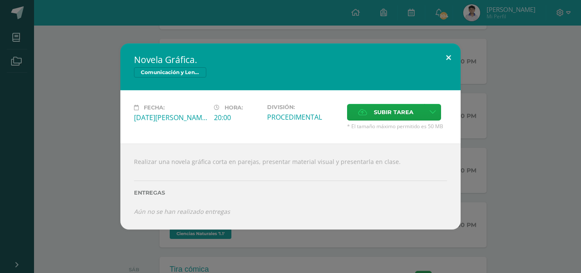 This screenshot has width=581, height=273. What do you see at coordinates (237, 117) in the screenshot?
I see `div: 20:00` at bounding box center [237, 117].